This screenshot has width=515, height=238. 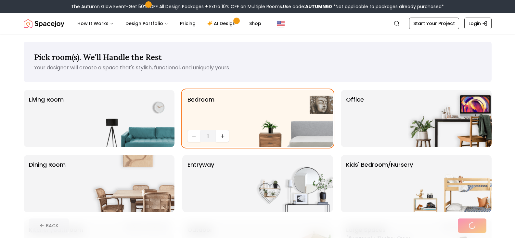 I want to click on div: The Autumn Glow Event-Get 50% OFF All Design Packages + Extra 10% OFF on Multiple Rooms., so click(x=257, y=7).